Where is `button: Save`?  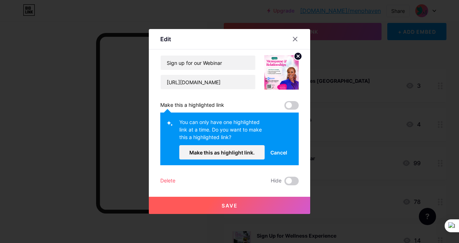 button: Save is located at coordinates (230, 205).